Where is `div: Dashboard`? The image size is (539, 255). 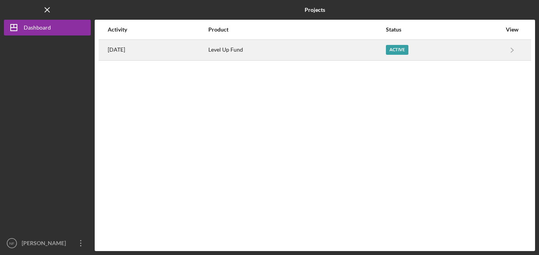 div: Dashboard is located at coordinates (37, 28).